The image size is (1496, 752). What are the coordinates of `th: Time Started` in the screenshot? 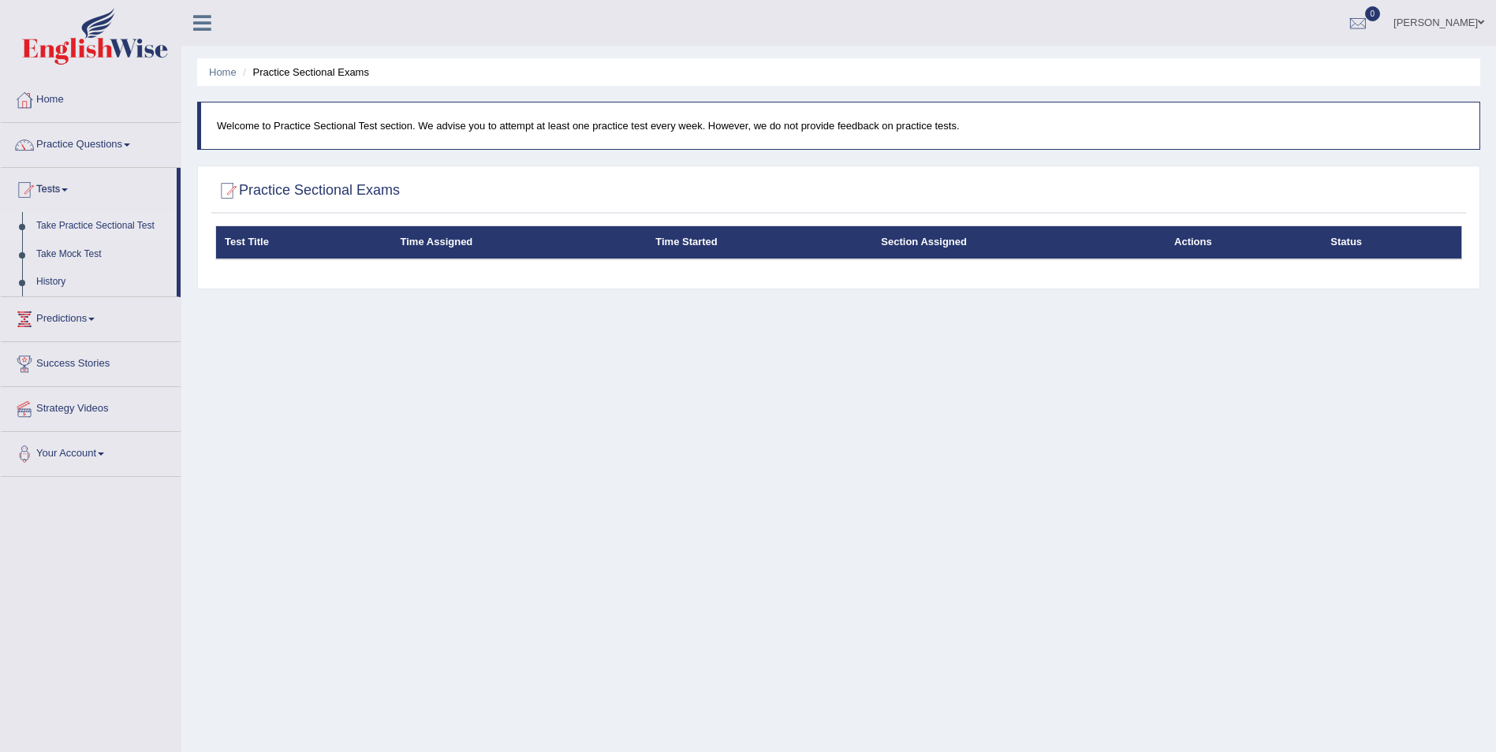 It's located at (759, 243).